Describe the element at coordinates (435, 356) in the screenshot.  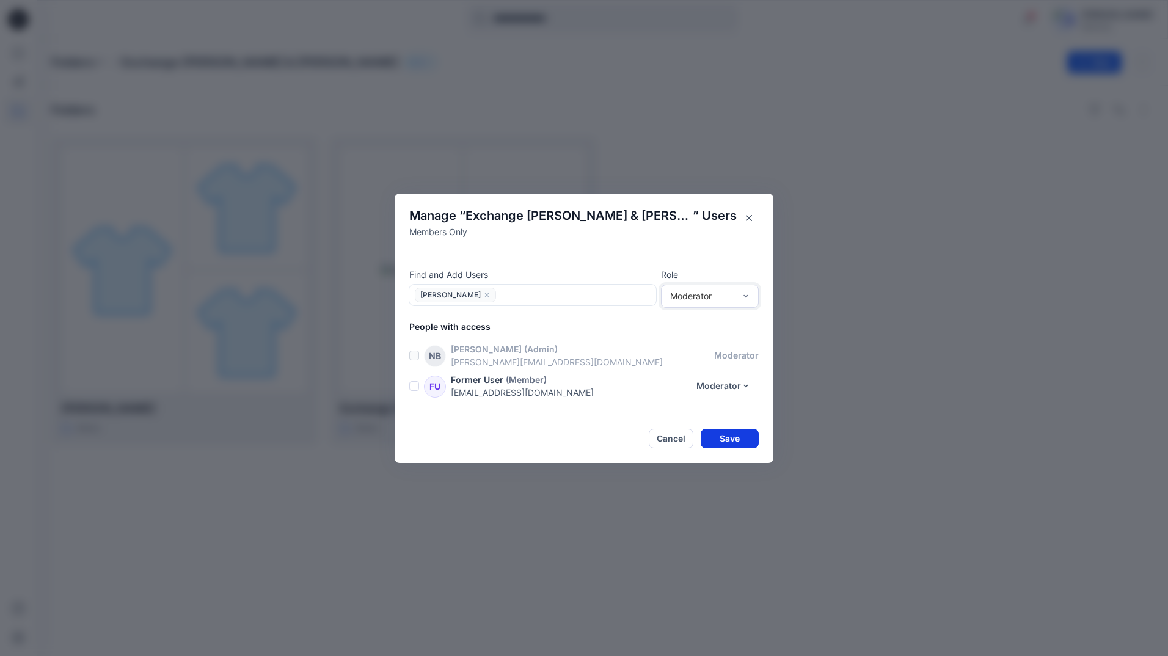
I see `div: NB` at that location.